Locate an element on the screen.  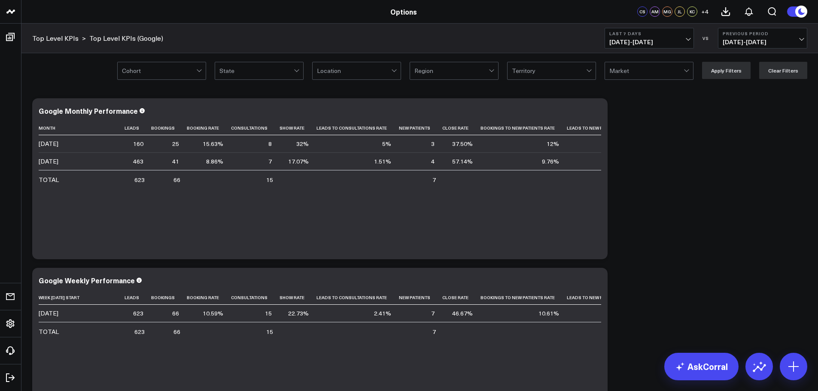
div: 463 is located at coordinates (138, 161).